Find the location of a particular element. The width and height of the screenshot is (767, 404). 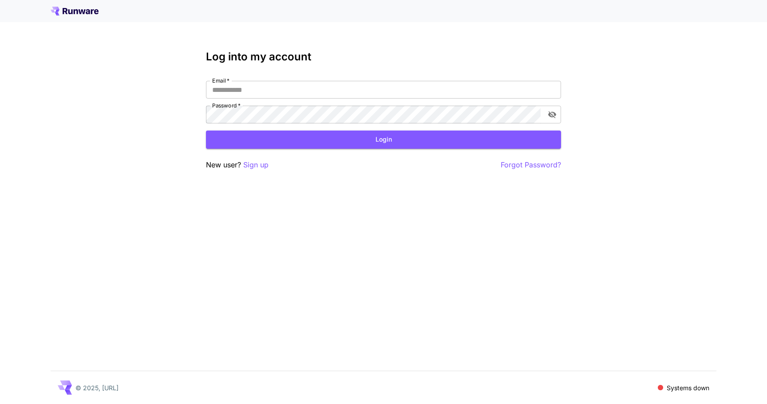

button: Sign up is located at coordinates (256, 165).